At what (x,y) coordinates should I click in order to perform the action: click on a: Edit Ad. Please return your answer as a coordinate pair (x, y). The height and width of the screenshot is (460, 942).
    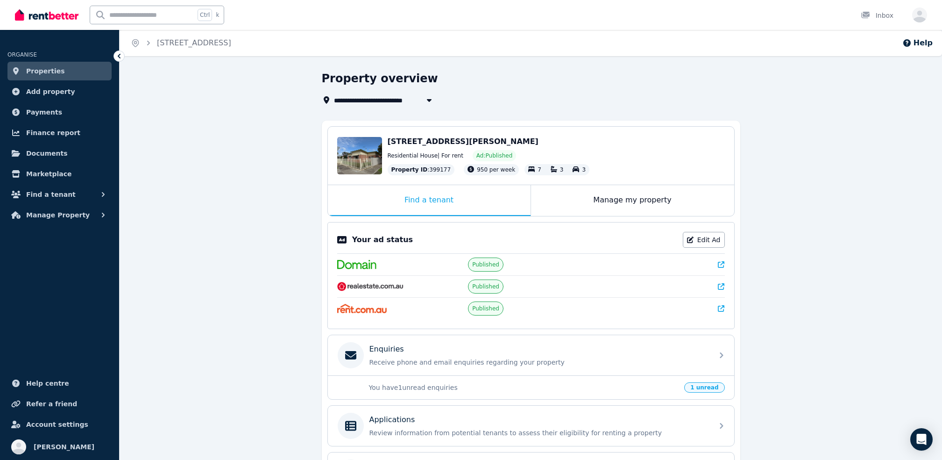
    Looking at the image, I should click on (704, 240).